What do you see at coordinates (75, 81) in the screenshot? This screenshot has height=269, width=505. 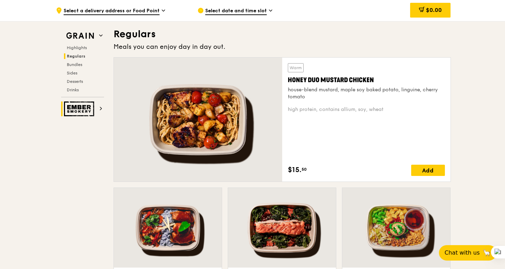 I see `span: Desserts` at bounding box center [75, 81].